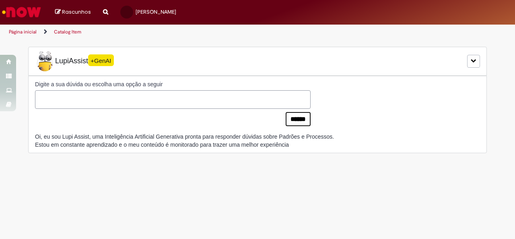 This screenshot has height=239, width=515. I want to click on div: Oi, eu sou Lupi Assist, uma Inteligência Artificial Generativa pronta para responder dúvidas sobr..., so click(184, 140).